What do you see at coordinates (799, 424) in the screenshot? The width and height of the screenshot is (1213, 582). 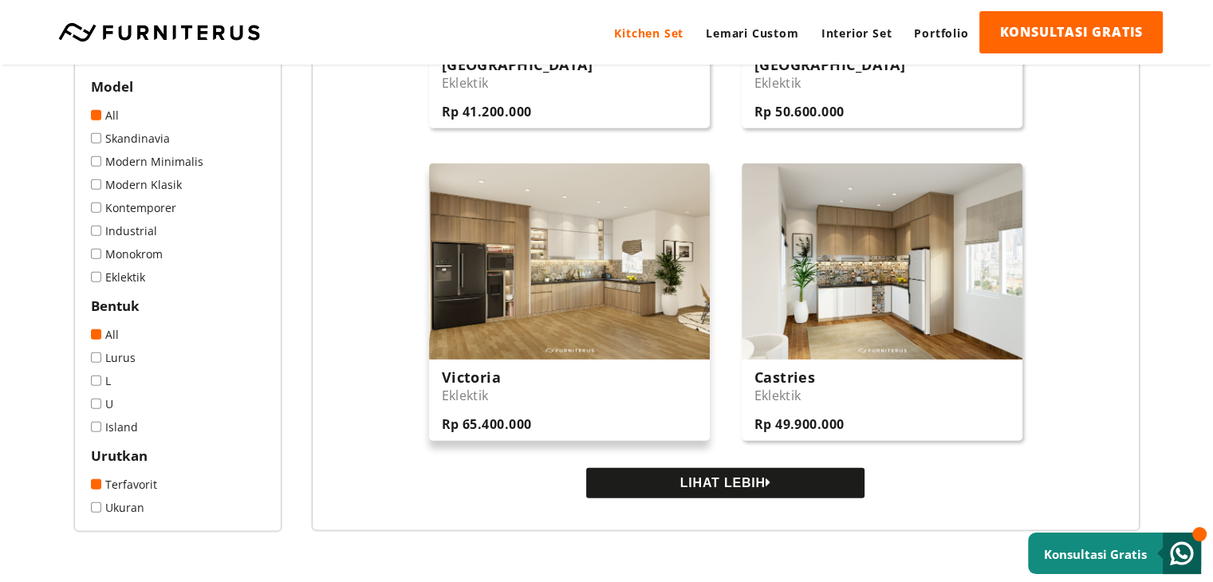 I see `p: Rp 49.900.000` at bounding box center [799, 424].